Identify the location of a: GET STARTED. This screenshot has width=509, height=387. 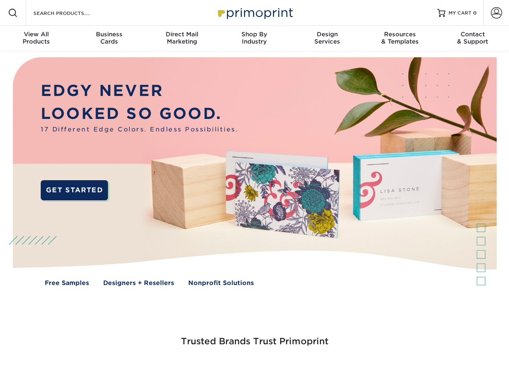
(74, 190).